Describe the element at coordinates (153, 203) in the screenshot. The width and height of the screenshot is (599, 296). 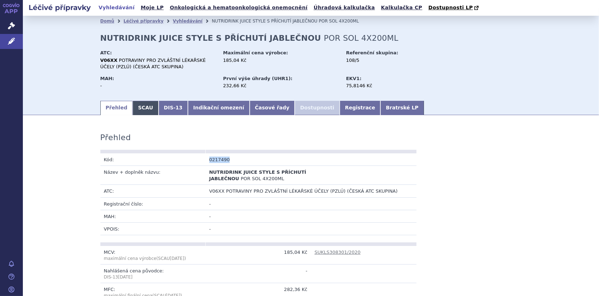
I see `td: Registrační číslo:` at that location.